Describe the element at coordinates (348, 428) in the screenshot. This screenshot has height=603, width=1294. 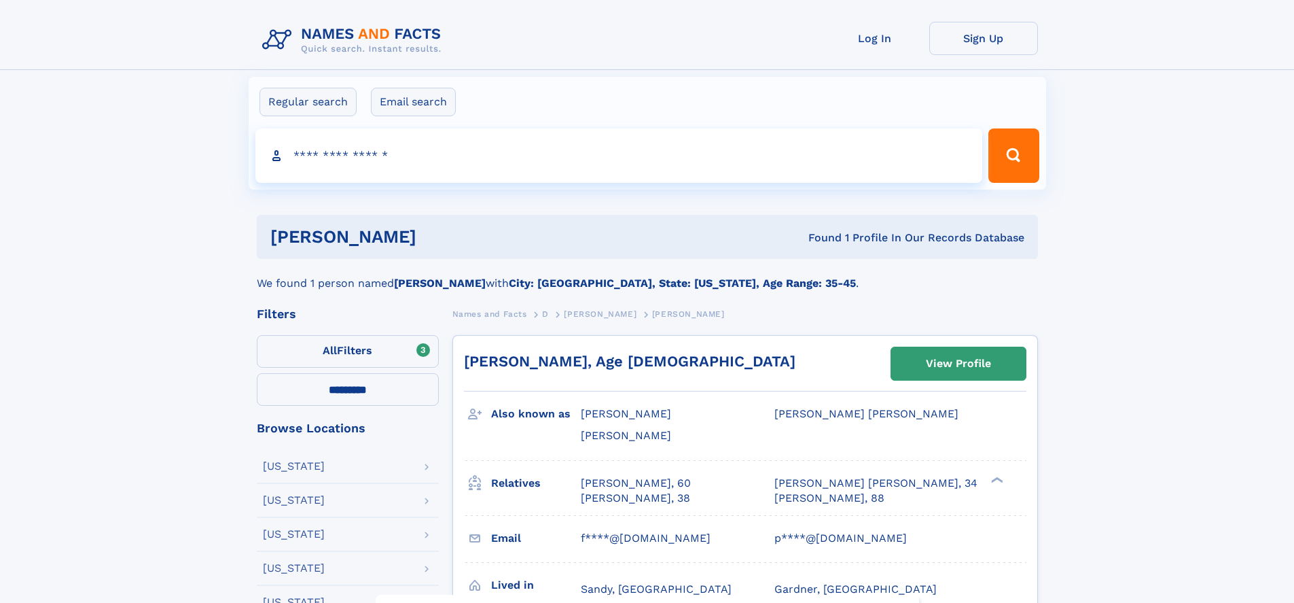
I see `div: Browse Locations` at that location.